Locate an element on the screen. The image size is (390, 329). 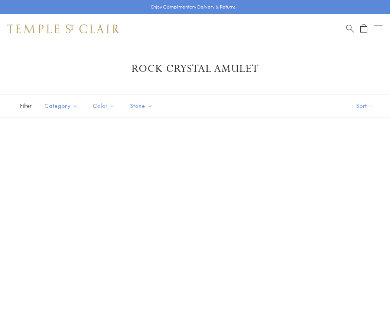
a: Search is located at coordinates (350, 29).